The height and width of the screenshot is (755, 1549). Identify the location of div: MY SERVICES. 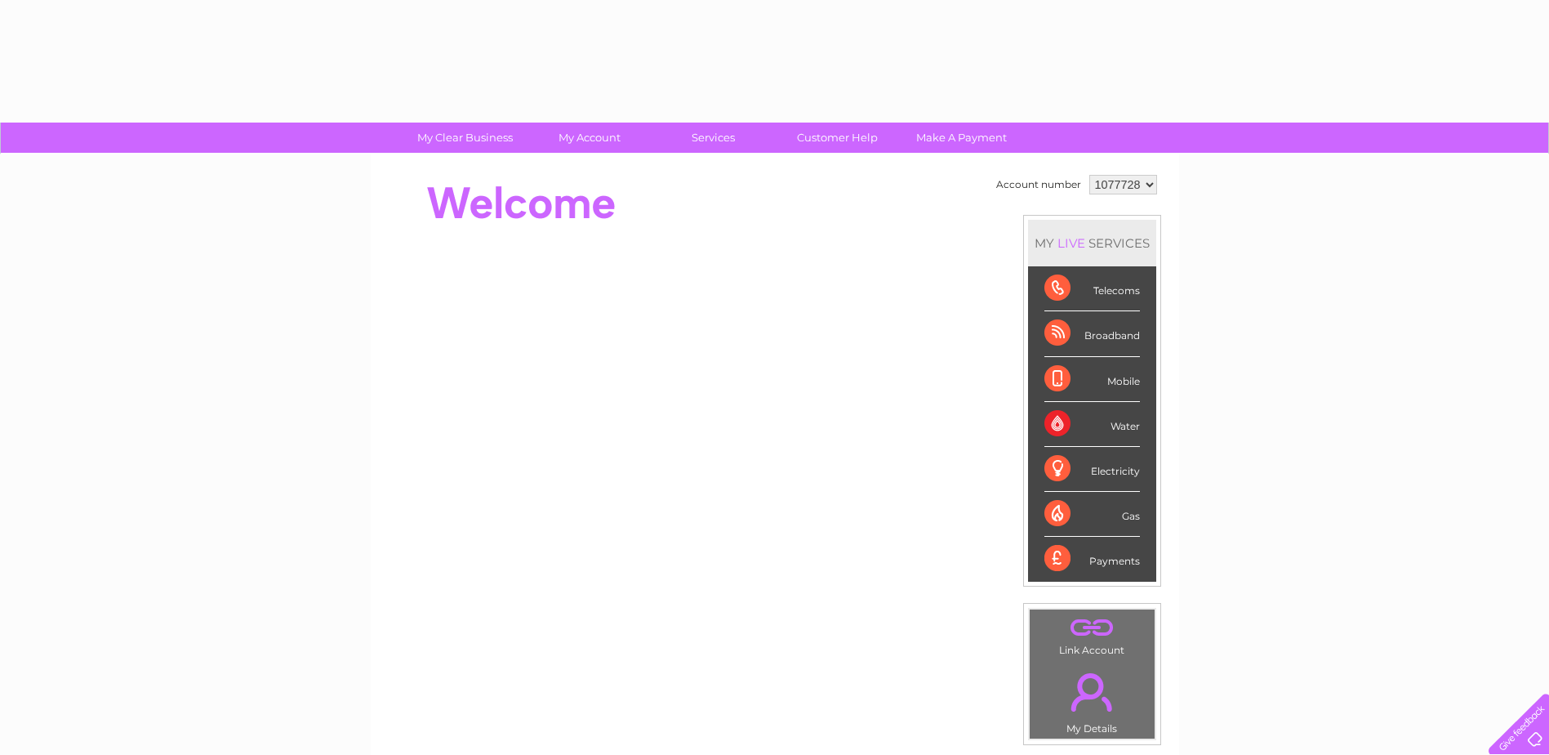
(1092, 243).